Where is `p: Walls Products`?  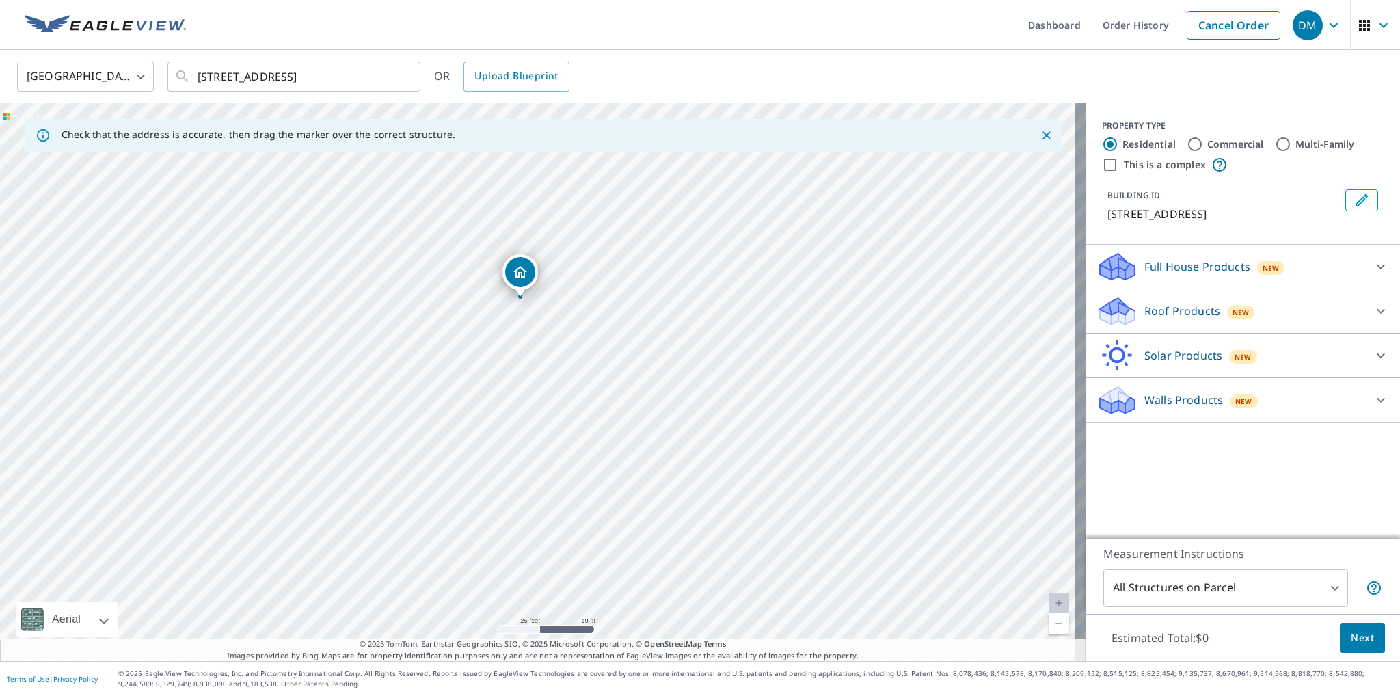
p: Walls Products is located at coordinates (1183, 400).